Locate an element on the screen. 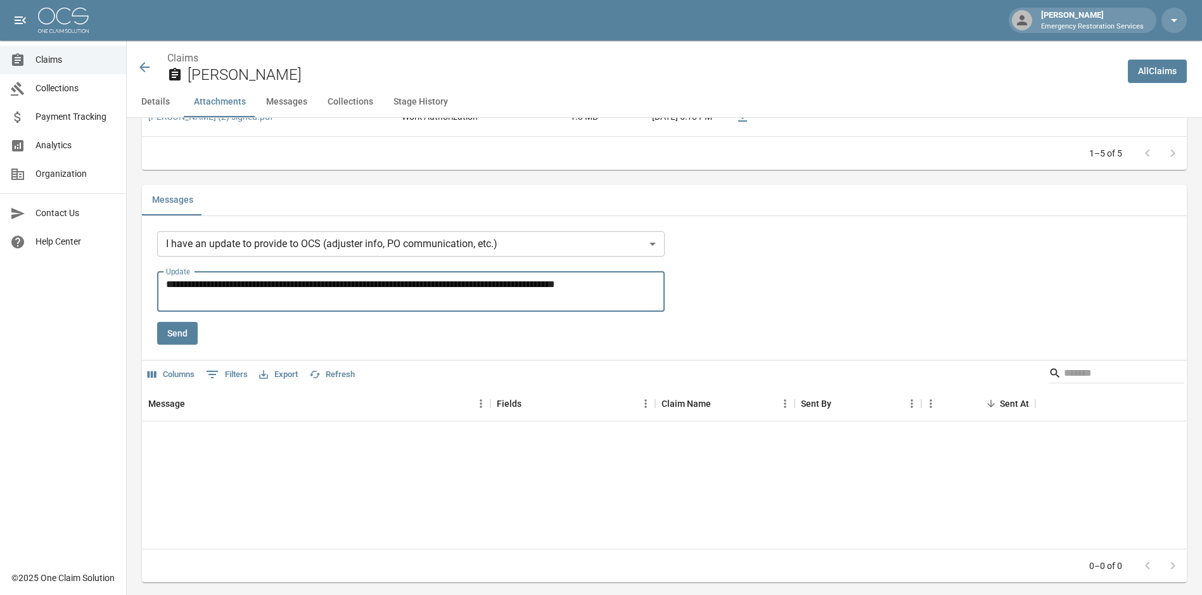 The height and width of the screenshot is (595, 1202). span: Analytics is located at coordinates (75, 145).